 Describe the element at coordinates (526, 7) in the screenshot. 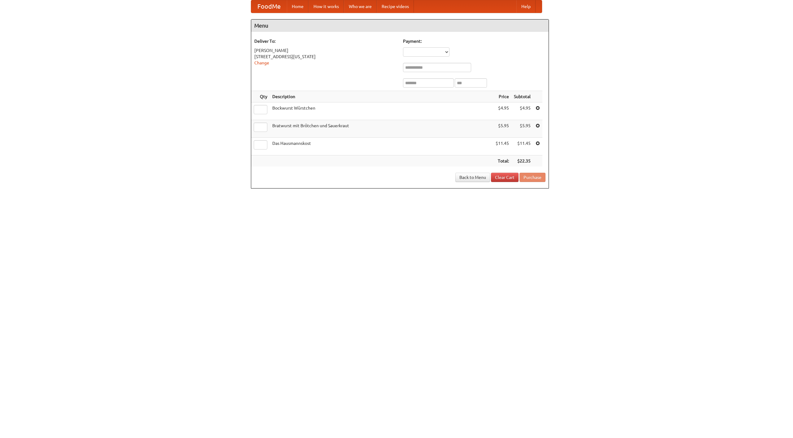

I see `a: Help` at that location.